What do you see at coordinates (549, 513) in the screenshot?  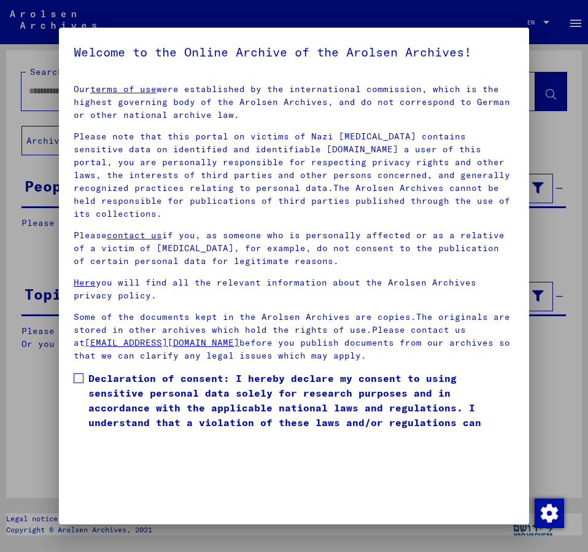 I see `img: Change consent` at bounding box center [549, 513].